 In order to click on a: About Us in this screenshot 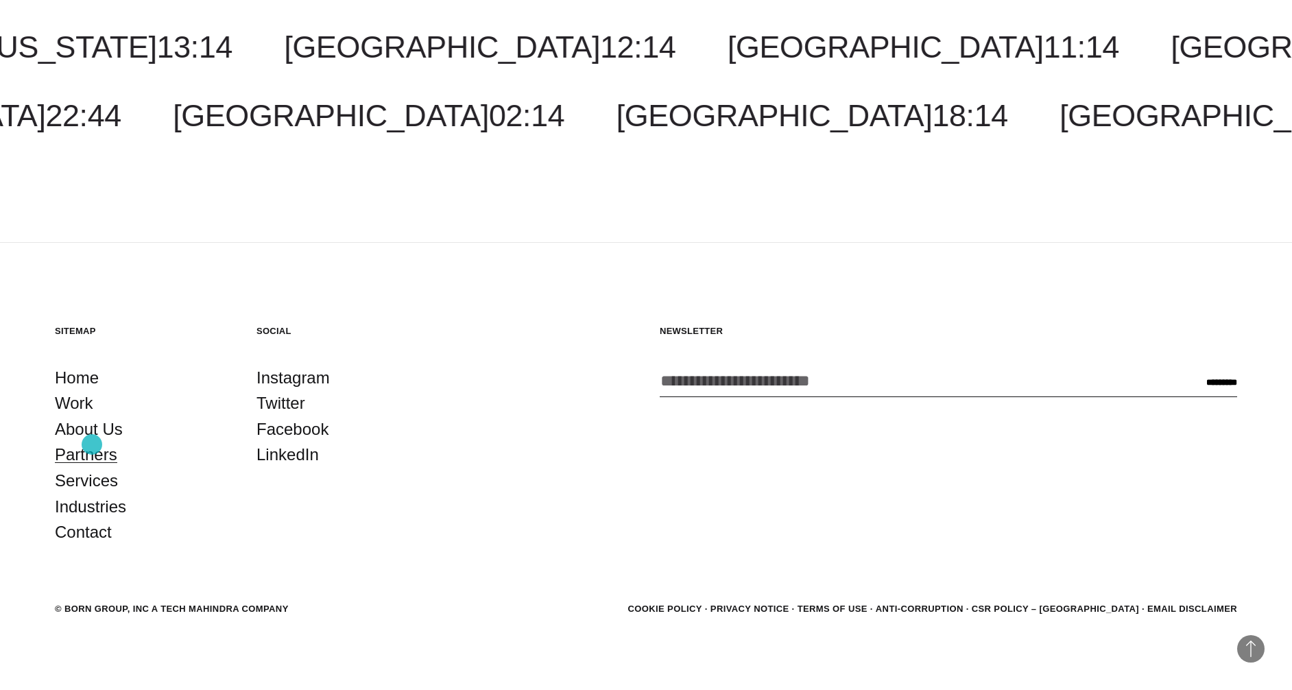, I will do `click(88, 429)`.